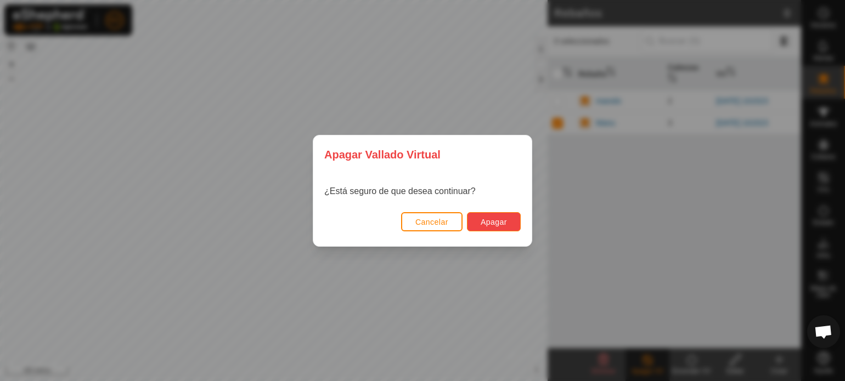 This screenshot has height=381, width=845. Describe the element at coordinates (383, 155) in the screenshot. I see `font: Apagar Vallado Virtual` at that location.